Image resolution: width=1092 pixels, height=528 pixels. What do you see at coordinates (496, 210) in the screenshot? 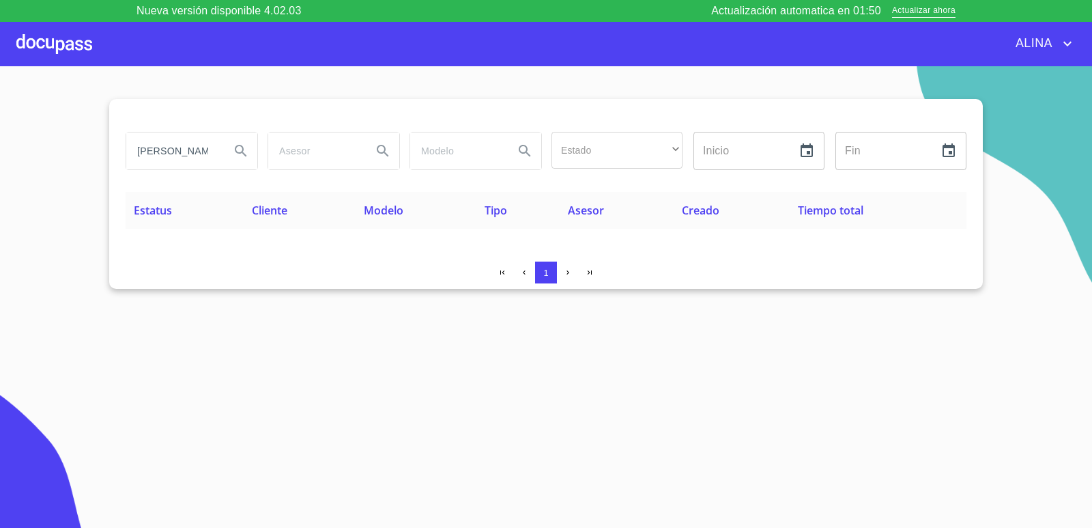
I see `span: Tipo` at bounding box center [496, 210].